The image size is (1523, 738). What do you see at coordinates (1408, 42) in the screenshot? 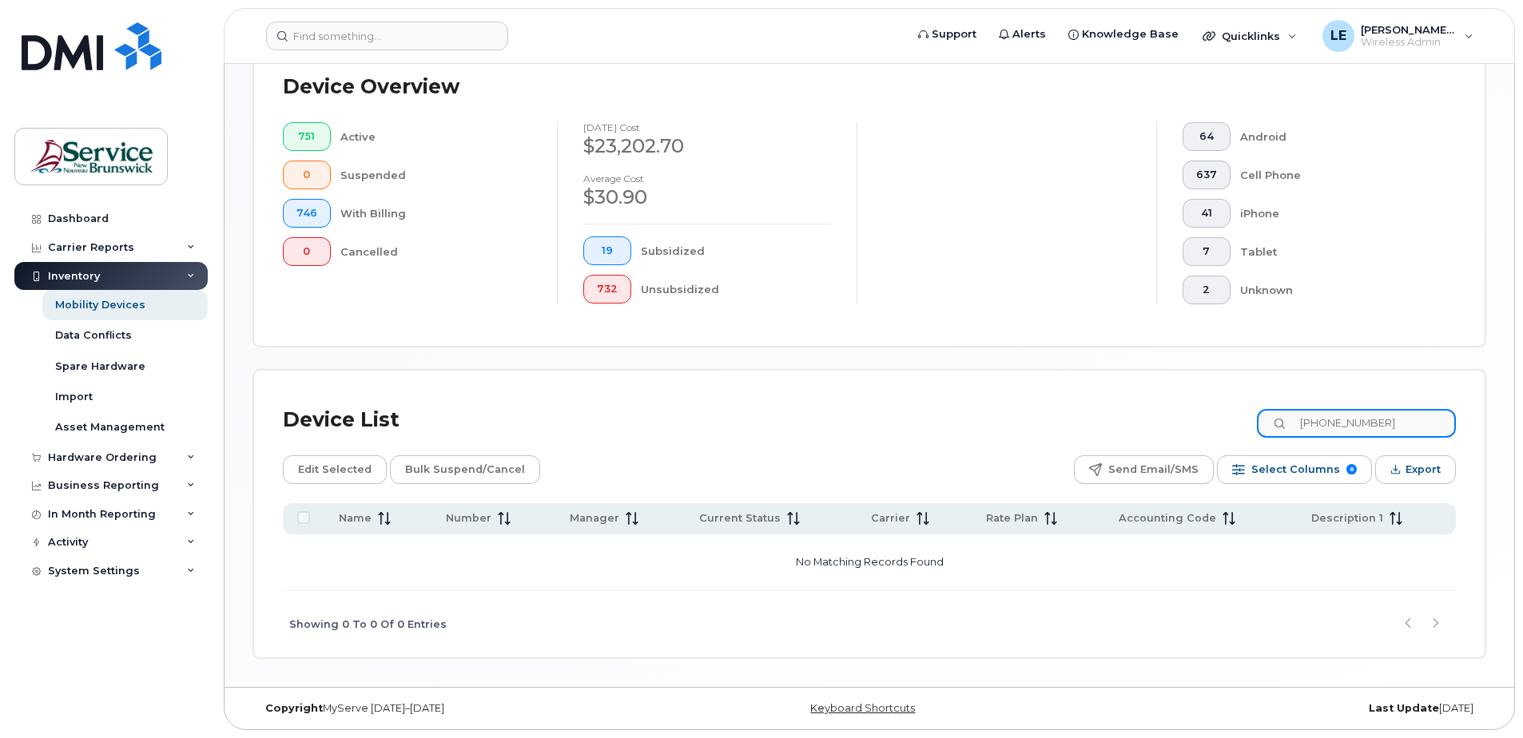
I see `span: Wireless Admin` at bounding box center [1408, 42].